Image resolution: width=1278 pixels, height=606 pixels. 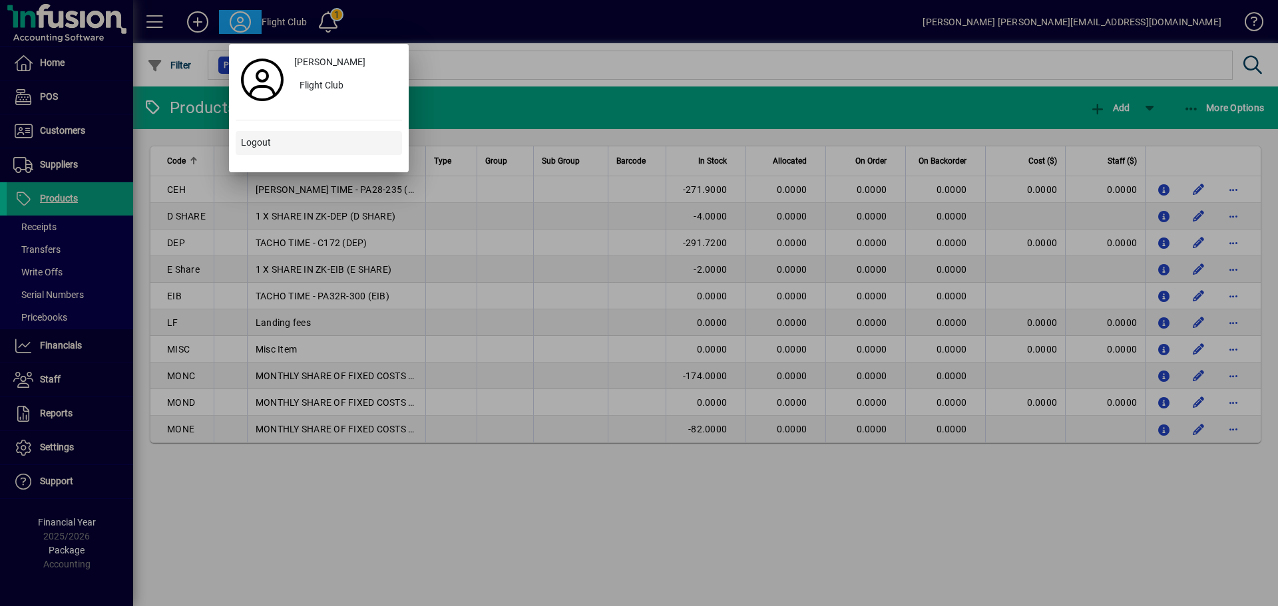 I want to click on a: Profile, so click(x=262, y=80).